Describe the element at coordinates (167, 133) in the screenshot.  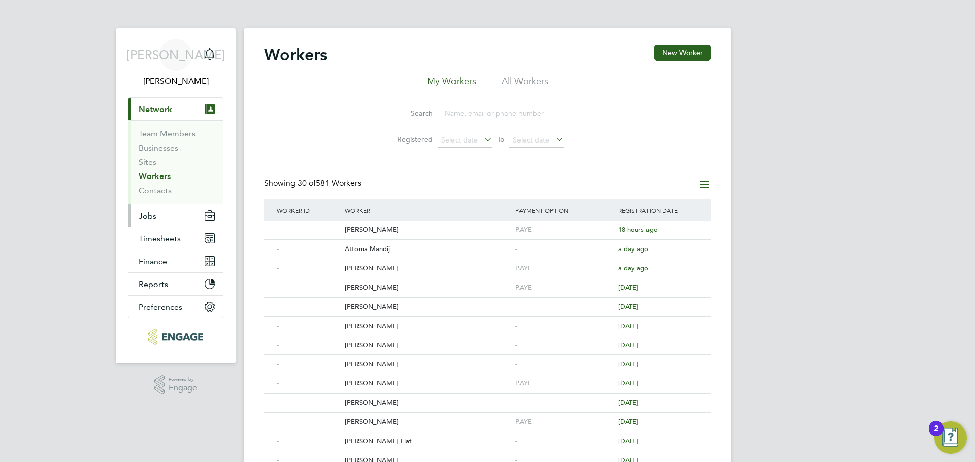
I see `a: Team Members` at that location.